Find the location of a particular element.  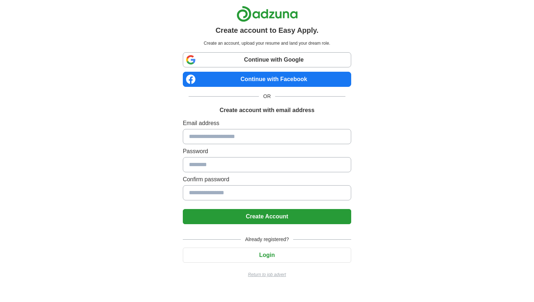

a: Continue with Google is located at coordinates (267, 60).